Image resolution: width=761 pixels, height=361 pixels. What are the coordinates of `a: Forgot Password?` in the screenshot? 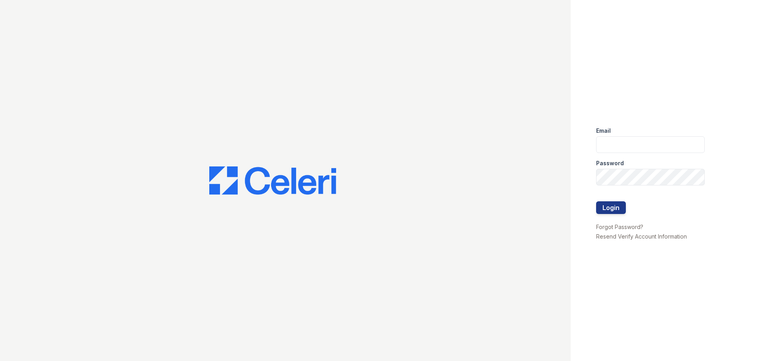 It's located at (620, 227).